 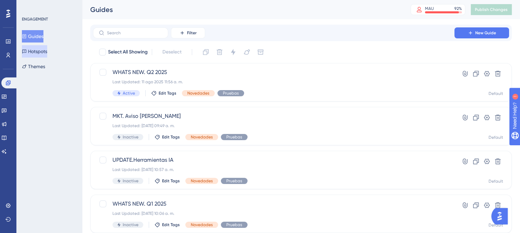 I want to click on button: Filter, so click(x=188, y=33).